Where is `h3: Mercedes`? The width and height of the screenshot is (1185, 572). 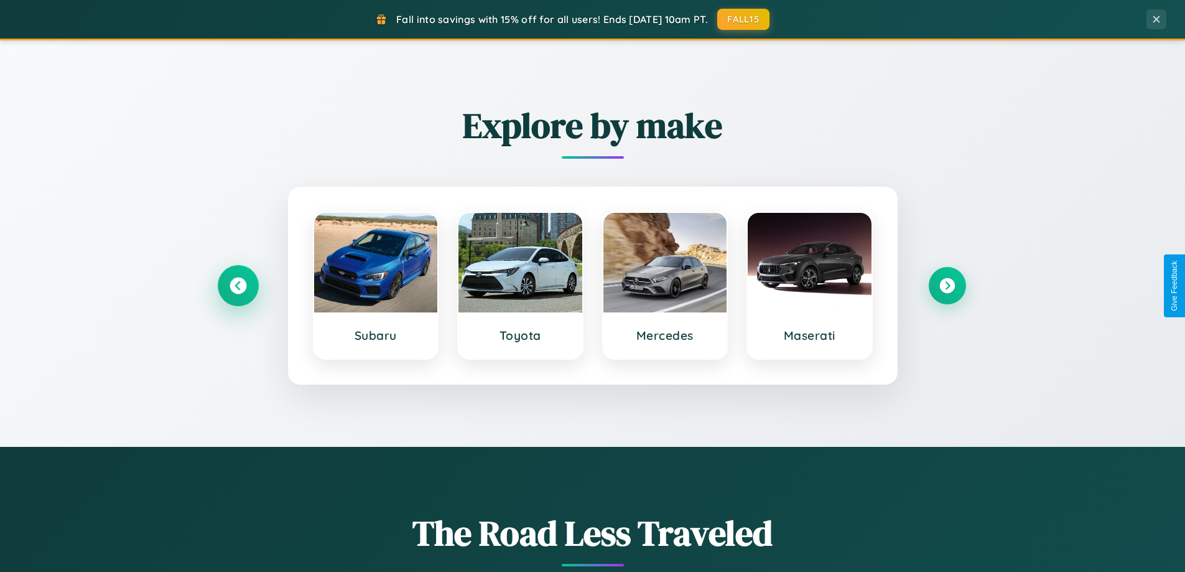 h3: Mercedes is located at coordinates (665, 335).